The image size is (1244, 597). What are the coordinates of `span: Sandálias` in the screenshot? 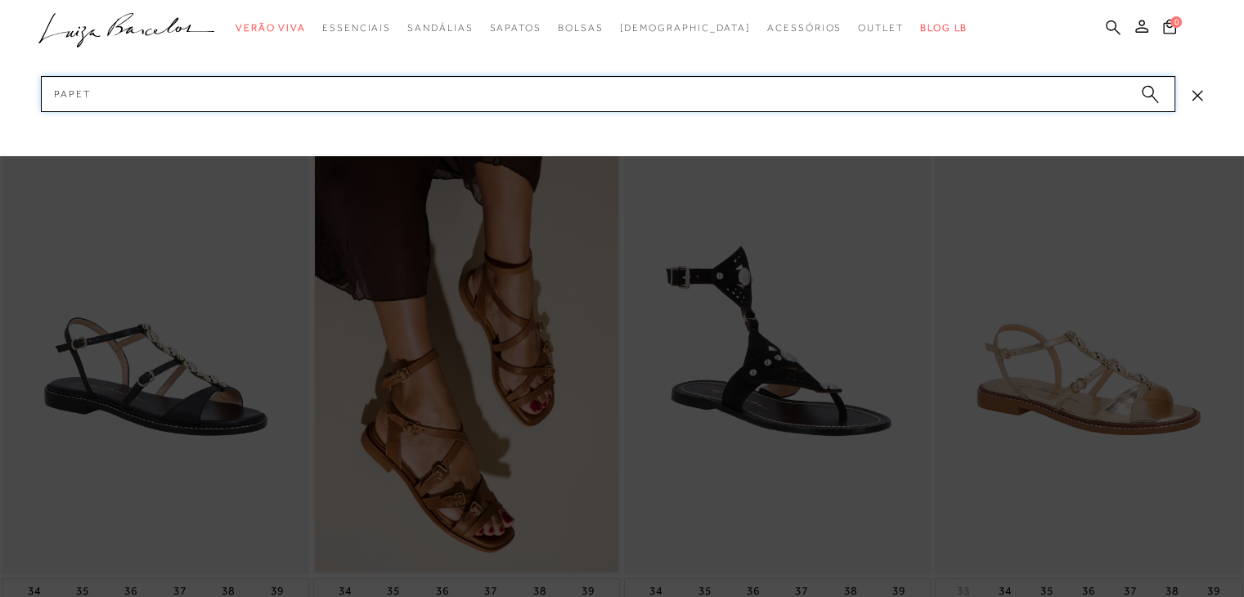 It's located at (440, 28).